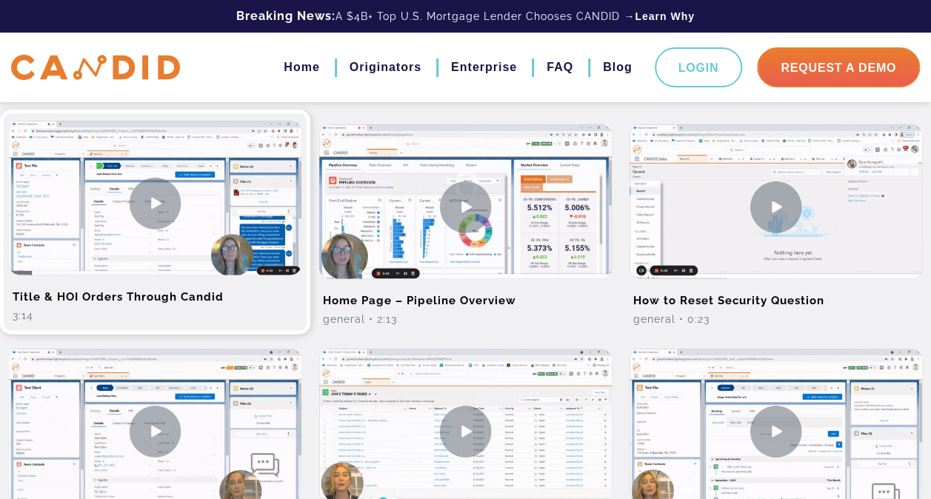 This screenshot has width=931, height=499. Describe the element at coordinates (776, 295) in the screenshot. I see `h2: How to Reset Security Question` at that location.